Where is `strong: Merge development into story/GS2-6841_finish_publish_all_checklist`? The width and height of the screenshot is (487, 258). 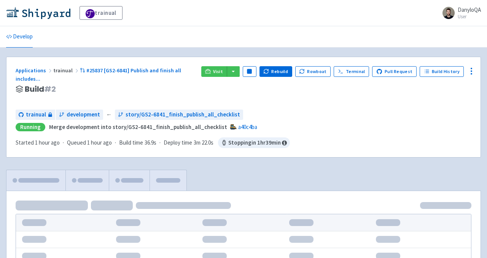 strong: Merge development into story/GS2-6841_finish_publish_all_checklist is located at coordinates (138, 127).